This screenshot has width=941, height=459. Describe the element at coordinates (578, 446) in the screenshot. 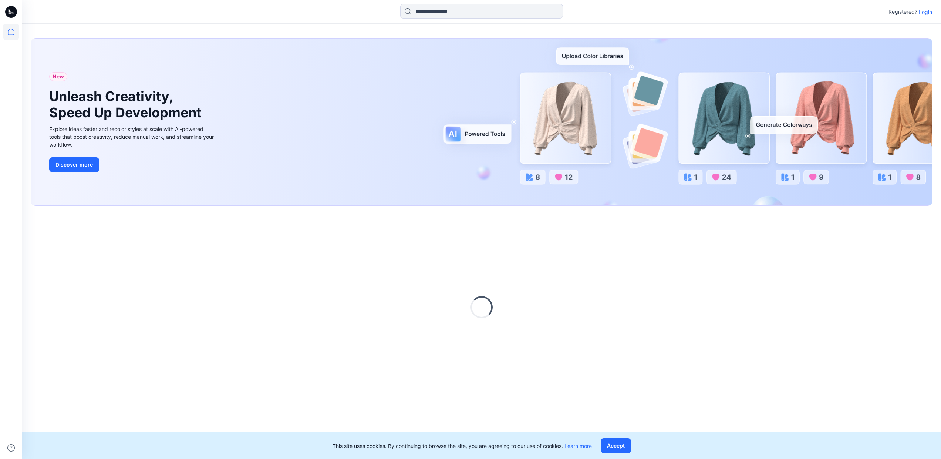

I see `a: Learn more` at that location.